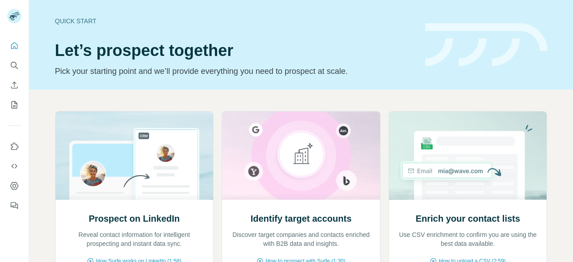 The width and height of the screenshot is (573, 262). Describe the element at coordinates (14, 186) in the screenshot. I see `button: Dashboard` at that location.